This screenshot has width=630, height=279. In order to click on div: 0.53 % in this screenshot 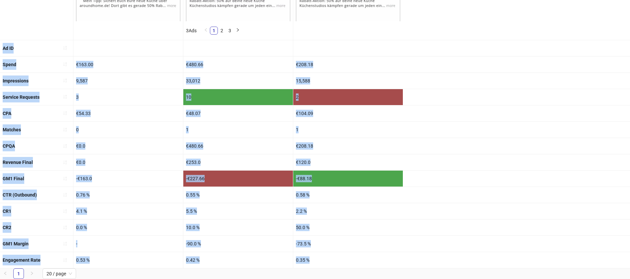, I will do `click(128, 260)`.